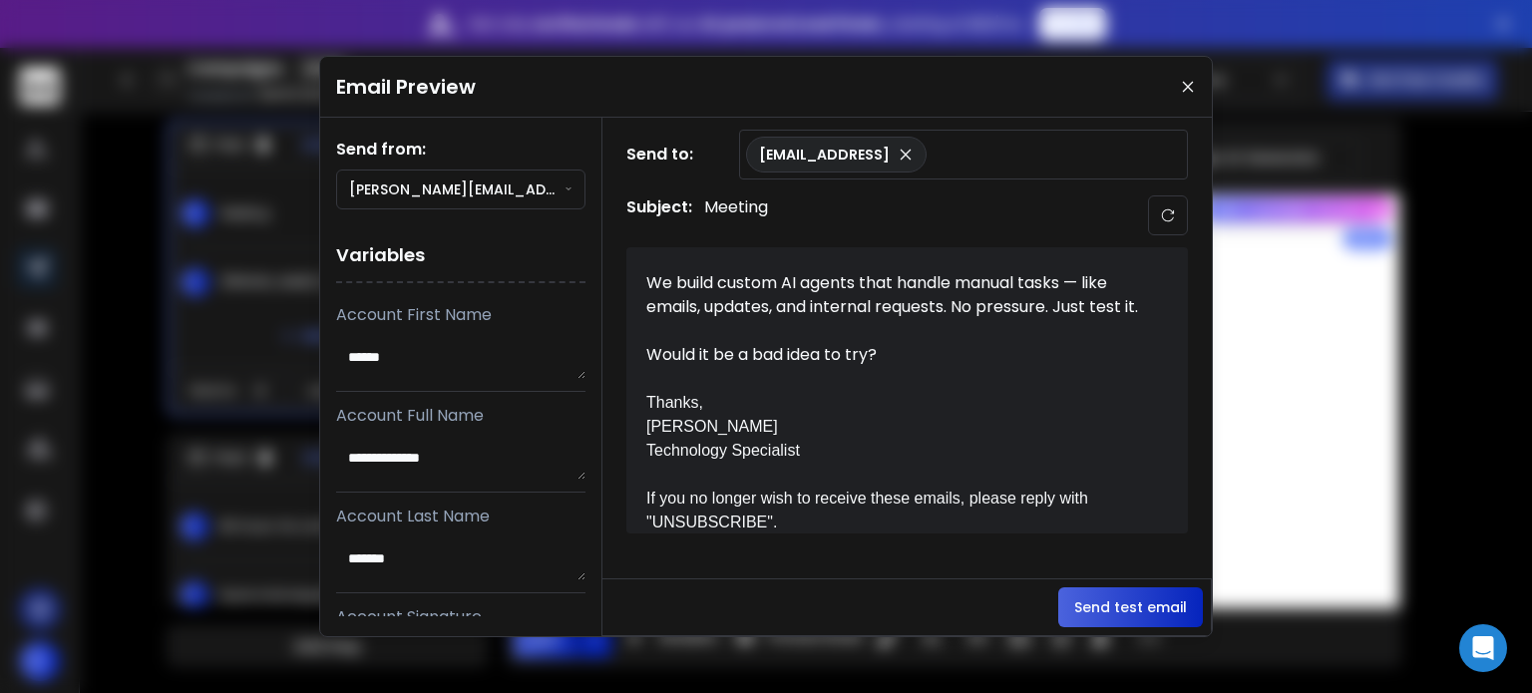  Describe the element at coordinates (461, 517) in the screenshot. I see `p: Account Last Name` at that location.